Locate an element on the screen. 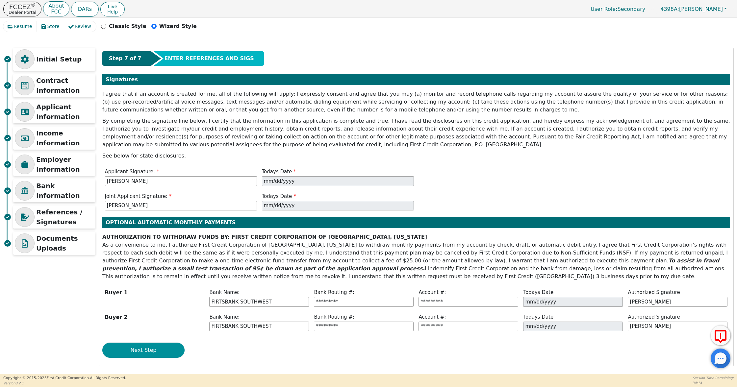 Image resolution: width=737 pixels, height=388 pixels. p: Employer Information is located at coordinates (65, 165).